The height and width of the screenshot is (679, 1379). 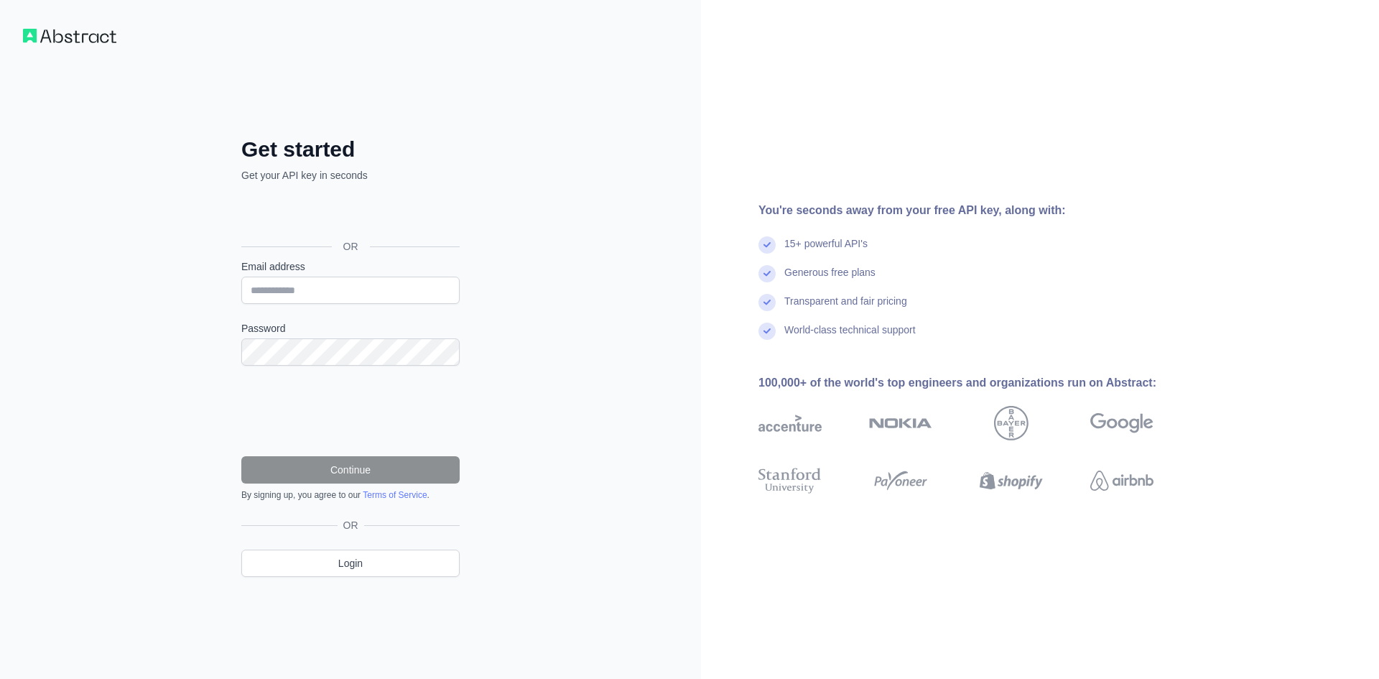 I want to click on p: Get your API key in seconds, so click(x=351, y=175).